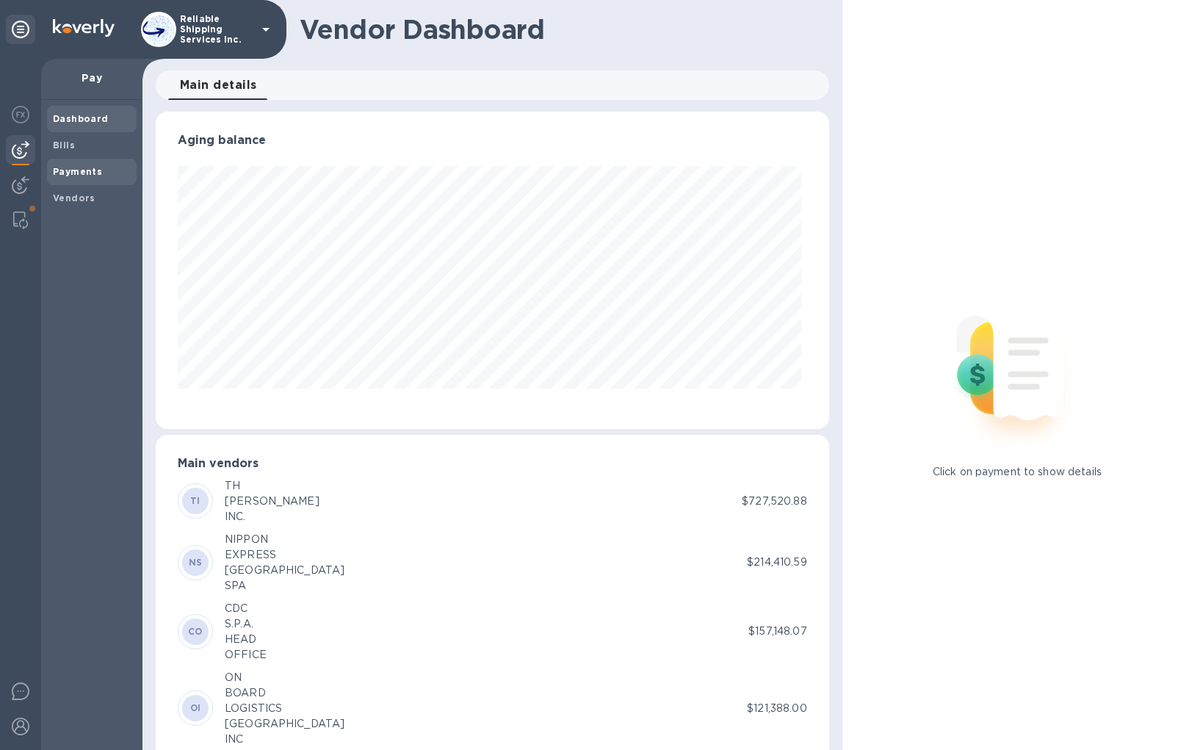  Describe the element at coordinates (272, 485) in the screenshot. I see `div: TH` at that location.